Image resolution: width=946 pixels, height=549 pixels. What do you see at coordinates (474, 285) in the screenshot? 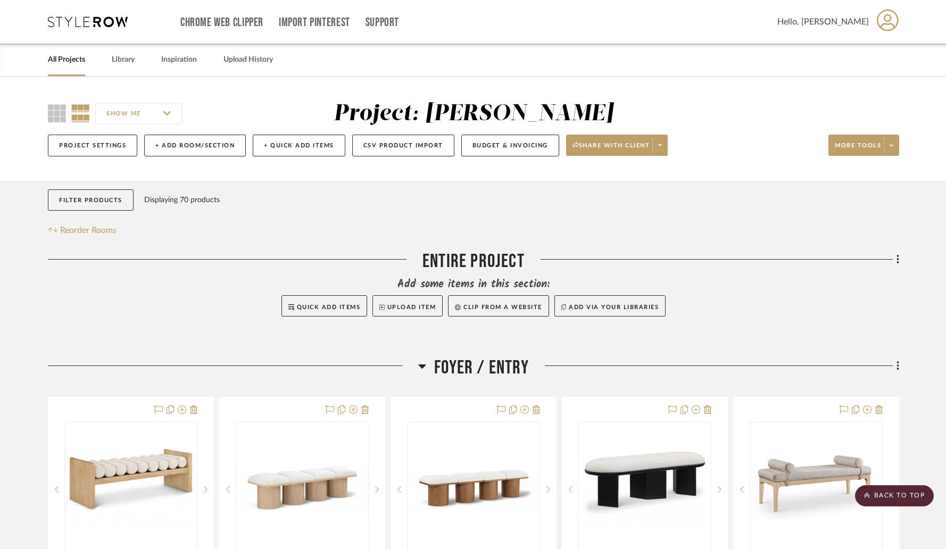
I see `div: Add some items in this section:` at bounding box center [474, 285].